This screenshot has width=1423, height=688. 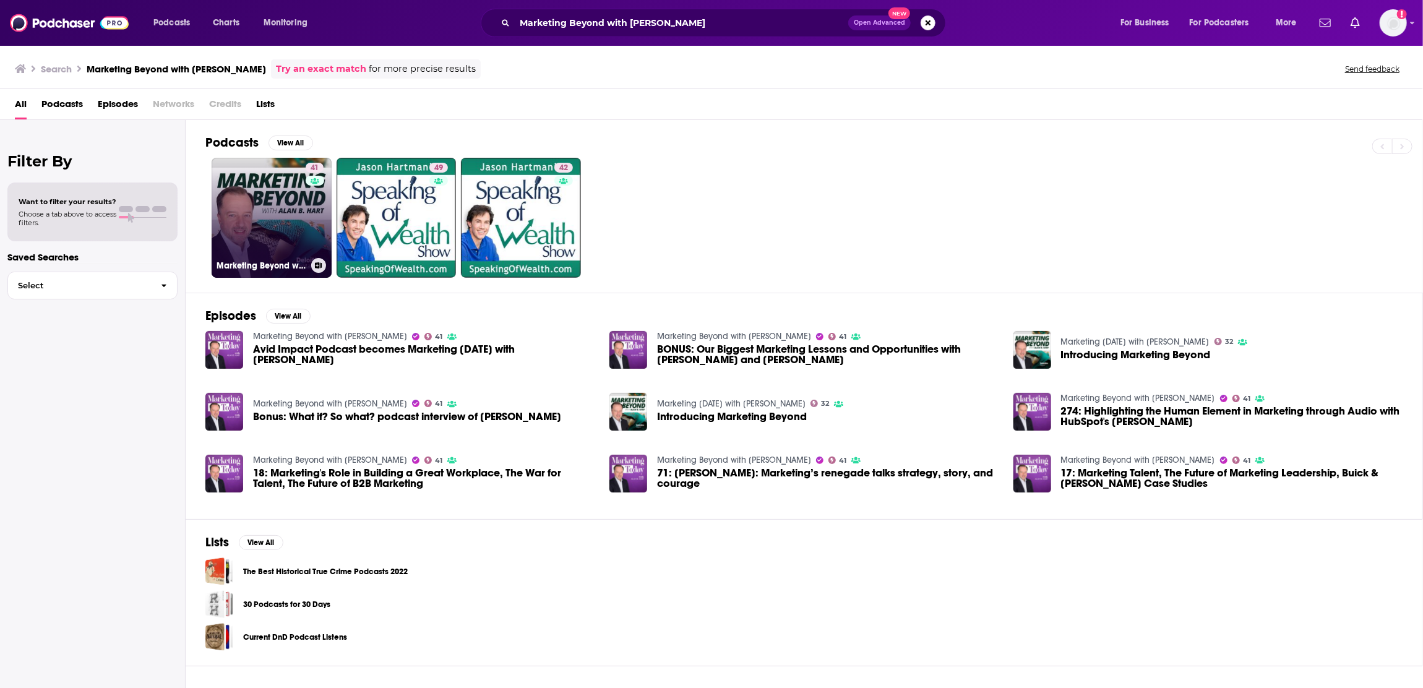 What do you see at coordinates (900, 13) in the screenshot?
I see `span: New` at bounding box center [900, 13].